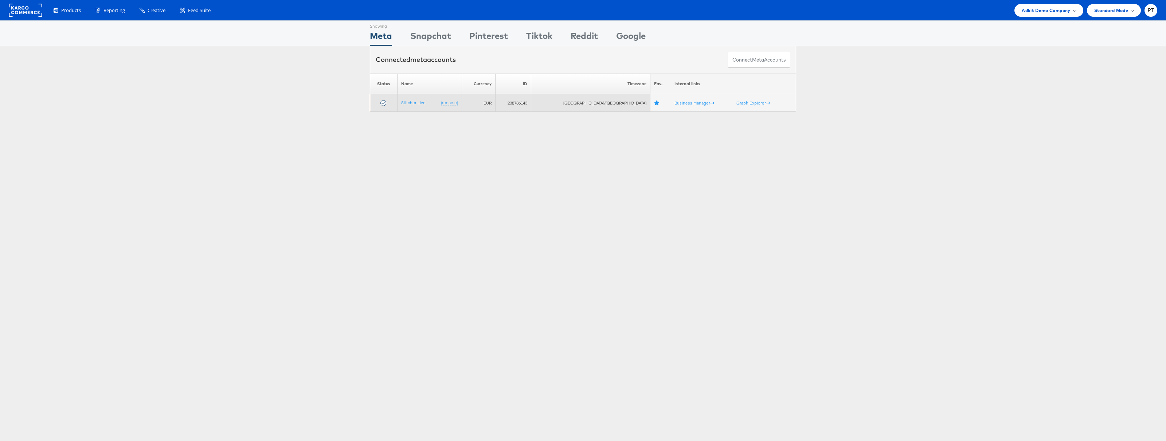 The width and height of the screenshot is (1166, 441). What do you see at coordinates (416, 60) in the screenshot?
I see `div: Connected accounts` at bounding box center [416, 60].